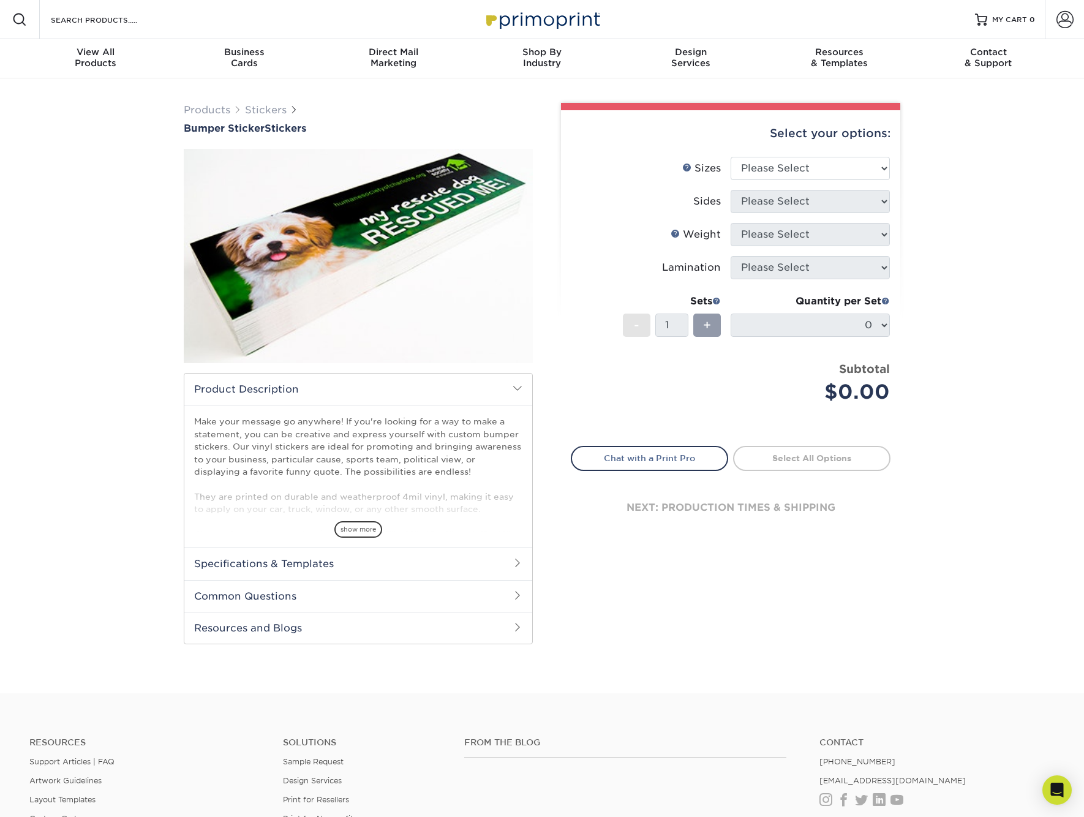  Describe the element at coordinates (937, 742) in the screenshot. I see `a: Contact` at that location.